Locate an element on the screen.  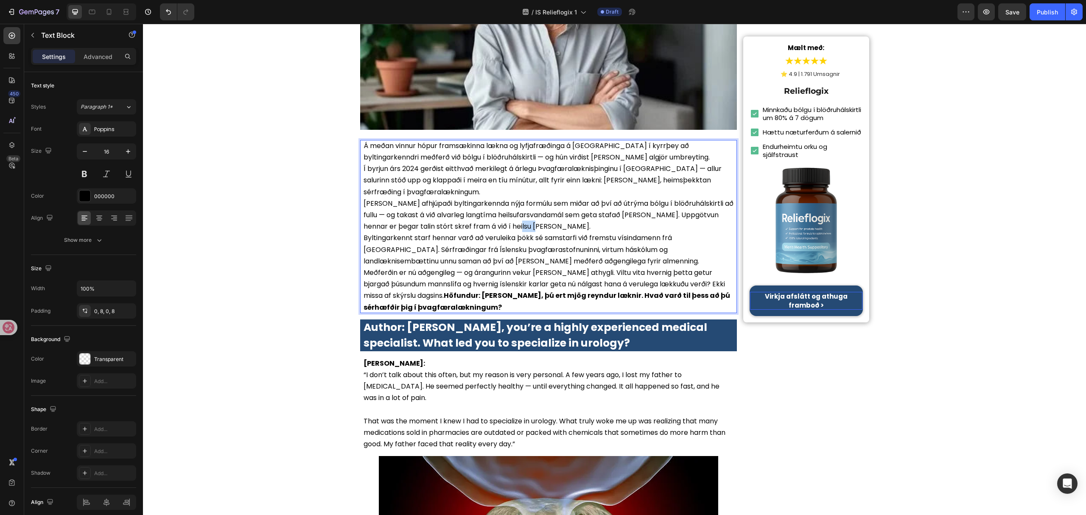
div: Show more is located at coordinates (84, 240).